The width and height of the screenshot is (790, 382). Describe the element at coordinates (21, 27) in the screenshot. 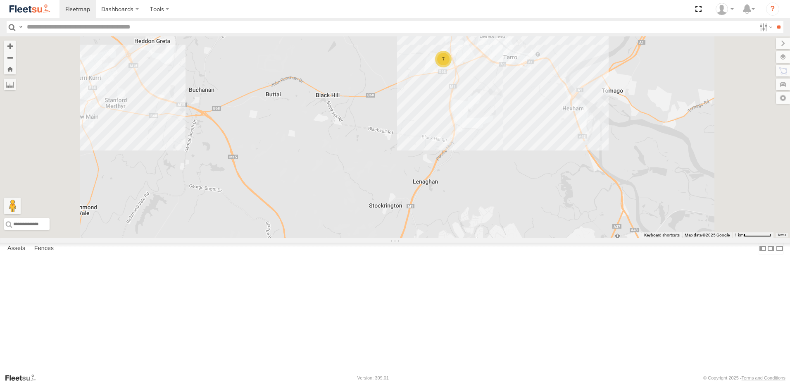

I see `label: Search Query` at that location.